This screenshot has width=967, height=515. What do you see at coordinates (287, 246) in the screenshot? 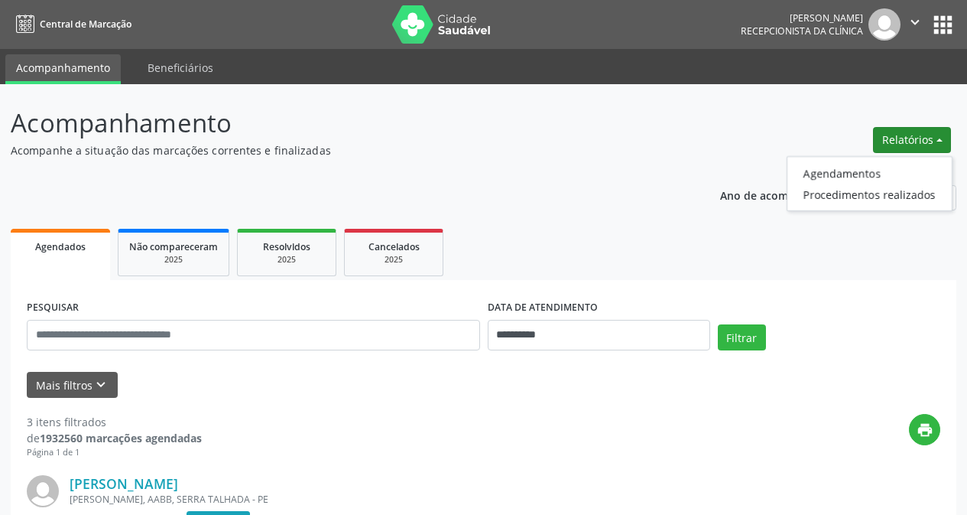
I see `span: Resolvidos` at bounding box center [287, 246].